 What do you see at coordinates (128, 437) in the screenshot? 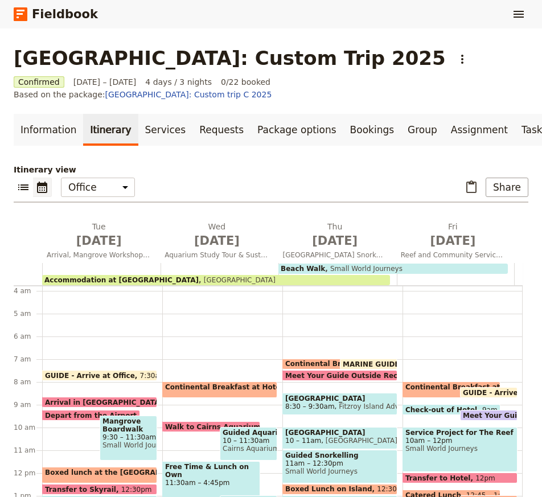
I see `div: Mangrove Boardwalk Workshop & Clean up9:30 – 11:30amSmall World Journeys` at bounding box center [128, 437].